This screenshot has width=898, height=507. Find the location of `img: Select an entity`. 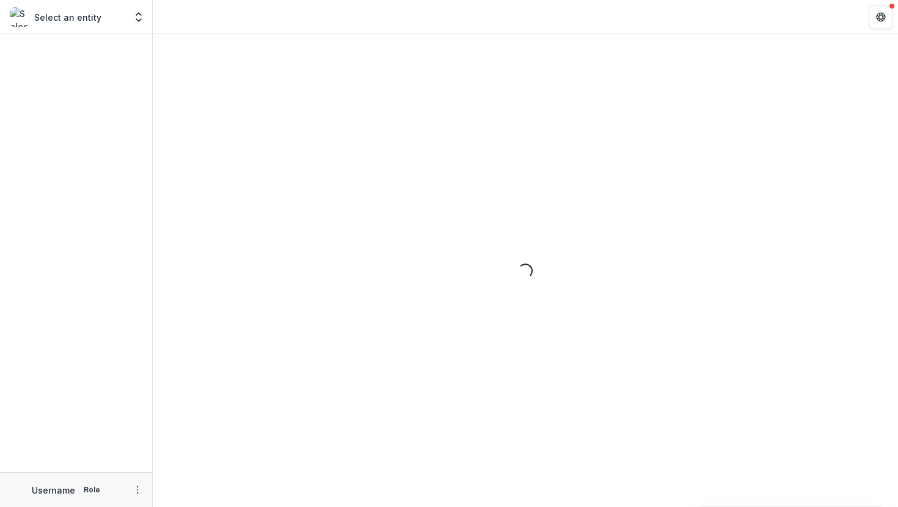

img: Select an entity is located at coordinates (20, 17).